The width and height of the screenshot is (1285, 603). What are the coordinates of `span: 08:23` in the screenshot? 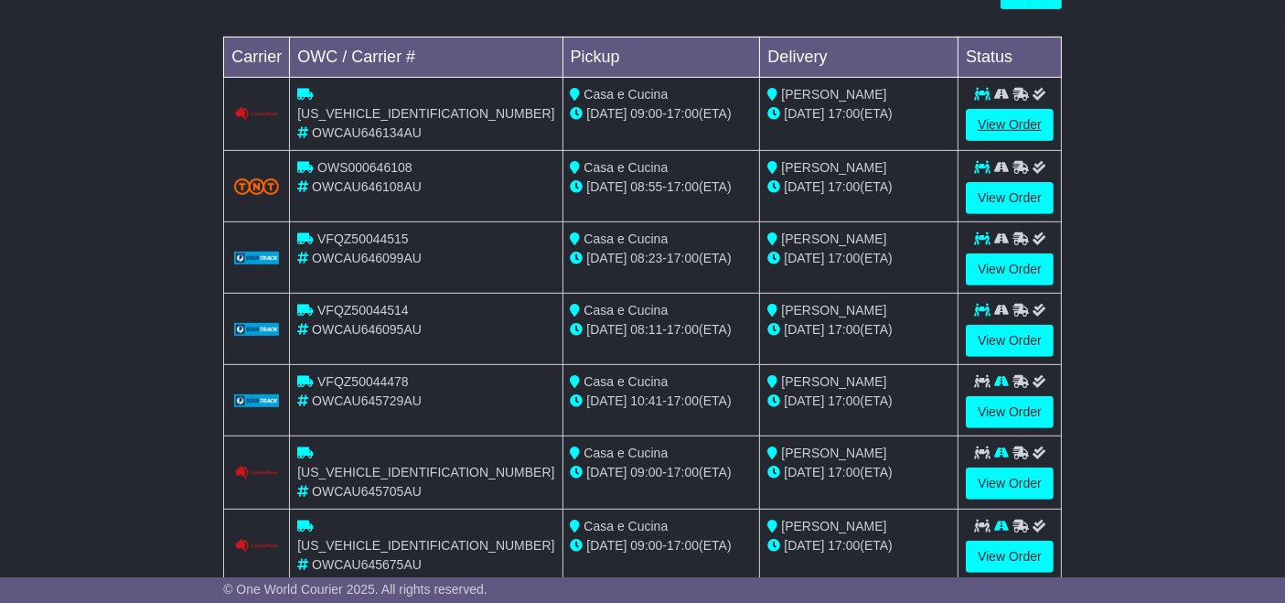 It's located at (645, 258).